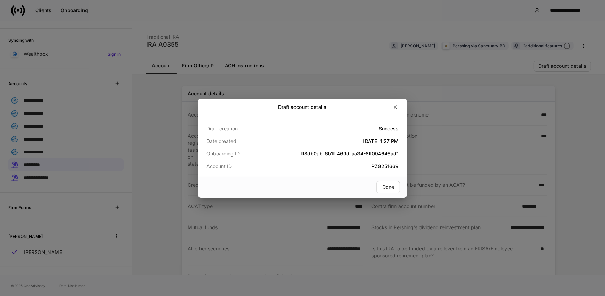  Describe the element at coordinates (238, 141) in the screenshot. I see `p: Date created` at that location.